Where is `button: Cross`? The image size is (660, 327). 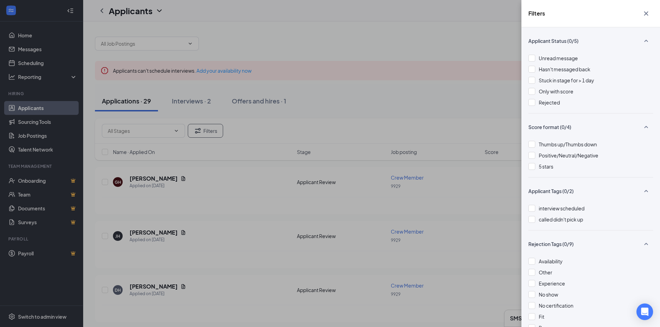 button: Cross is located at coordinates (646, 14).